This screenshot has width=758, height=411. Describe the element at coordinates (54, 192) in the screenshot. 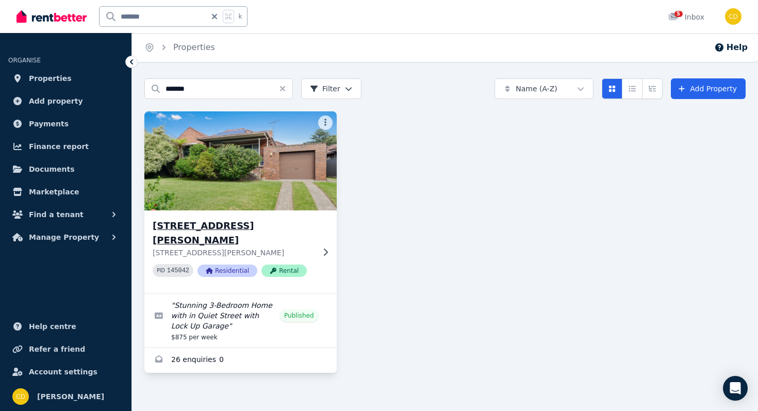

I see `span: Marketplace` at that location.